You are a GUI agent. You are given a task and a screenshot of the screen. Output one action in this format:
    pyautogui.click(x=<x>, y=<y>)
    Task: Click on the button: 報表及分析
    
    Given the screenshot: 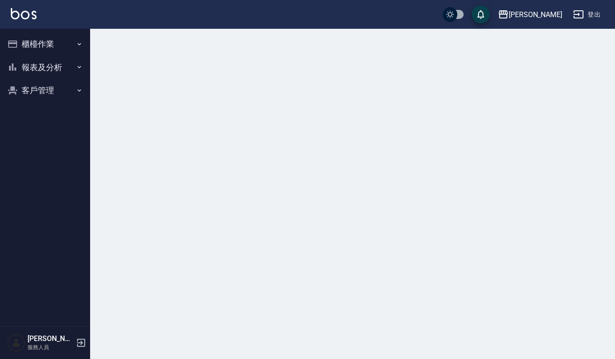 What is the action you would take?
    pyautogui.click(x=45, y=68)
    